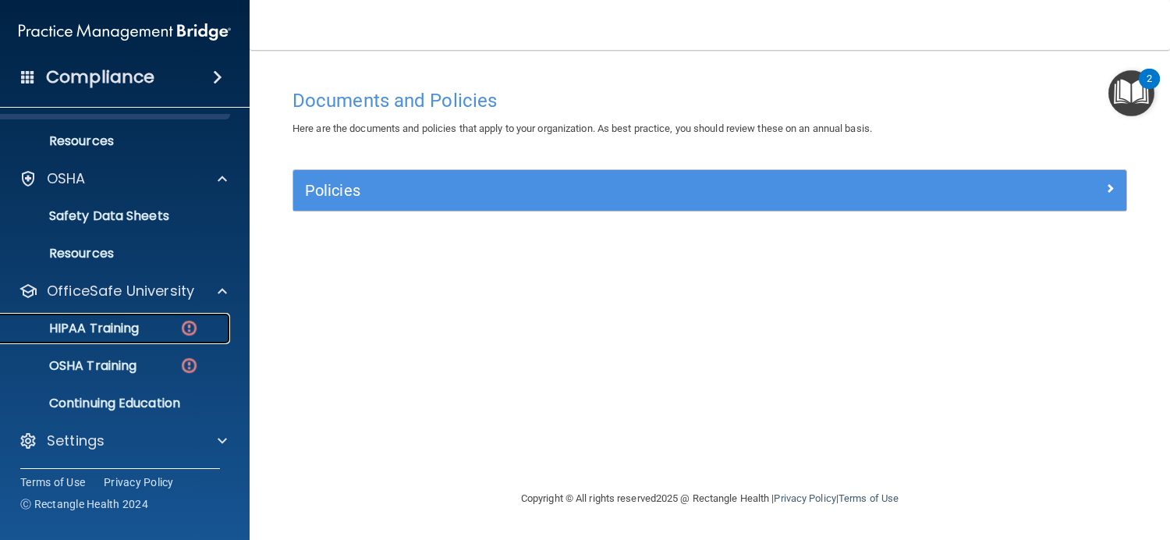 The image size is (1170, 540). Describe the element at coordinates (1149, 89) in the screenshot. I see `div: 2` at that location.